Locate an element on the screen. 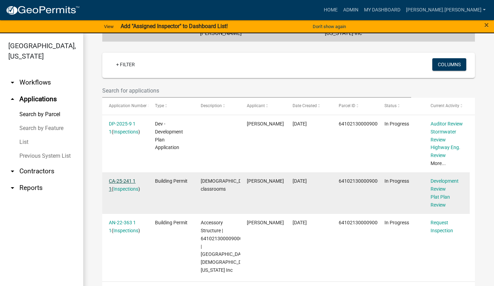  span: Accessory Structure | 641021300009000020 | Valley Baptist Church of Northwest Indiana Inc is located at coordinates (226, 246).